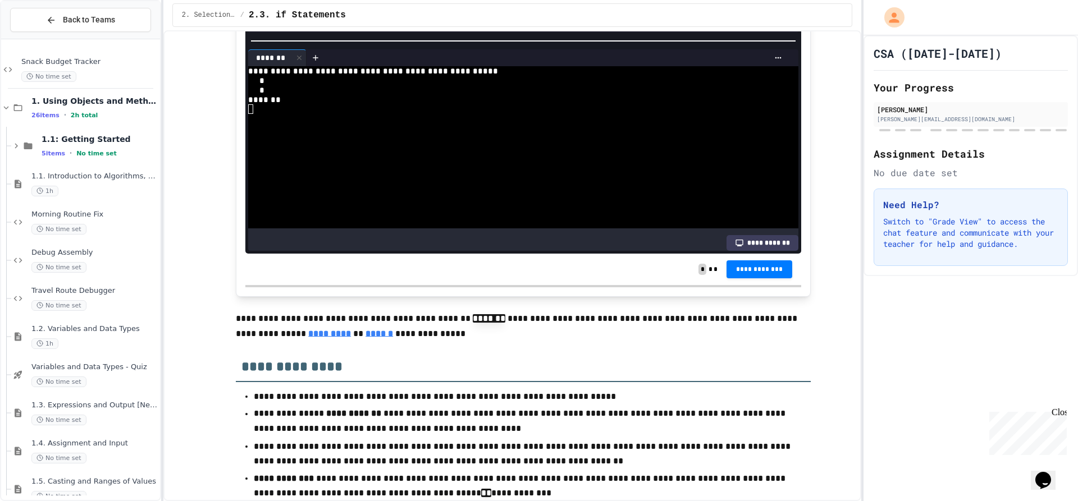 This screenshot has width=1078, height=501. I want to click on span: Back to Teams, so click(89, 20).